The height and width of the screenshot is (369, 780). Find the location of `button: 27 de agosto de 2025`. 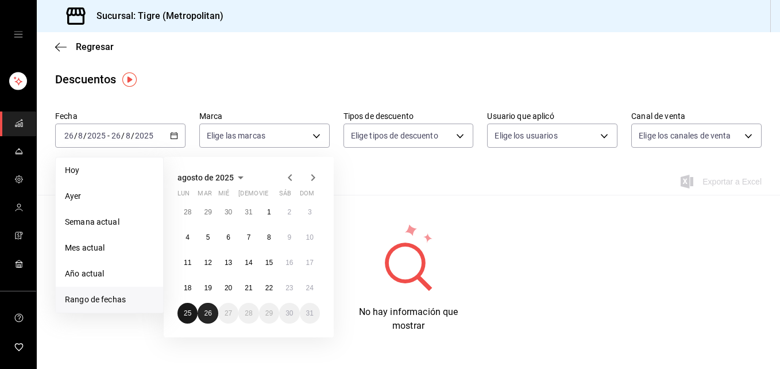

button: 27 de agosto de 2025 is located at coordinates (228, 313).